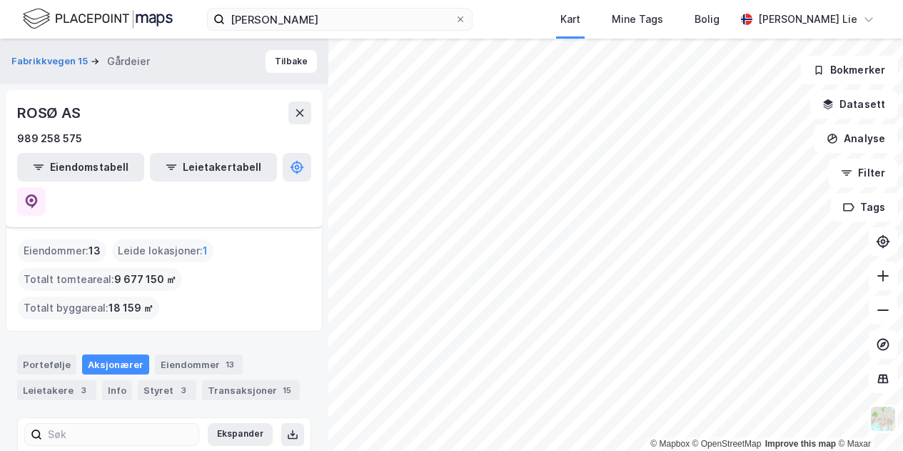 Image resolution: width=903 pixels, height=451 pixels. What do you see at coordinates (50, 113) in the screenshot?
I see `div: ROSØ AS` at bounding box center [50, 113].